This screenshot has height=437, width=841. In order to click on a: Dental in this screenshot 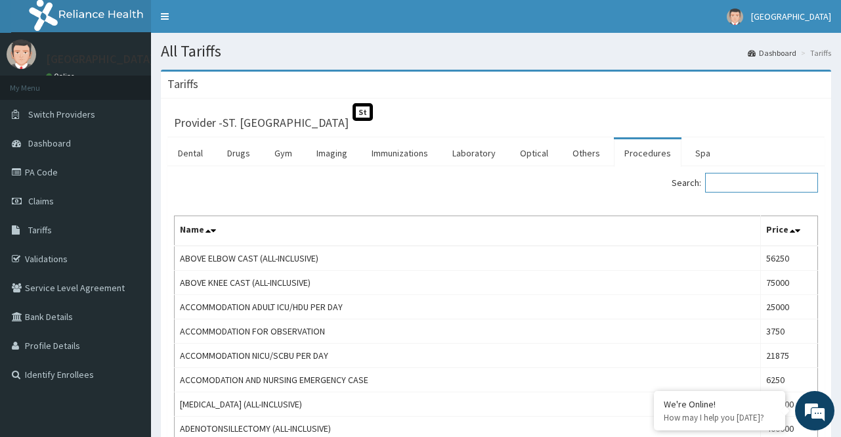, I will do `click(190, 153)`.